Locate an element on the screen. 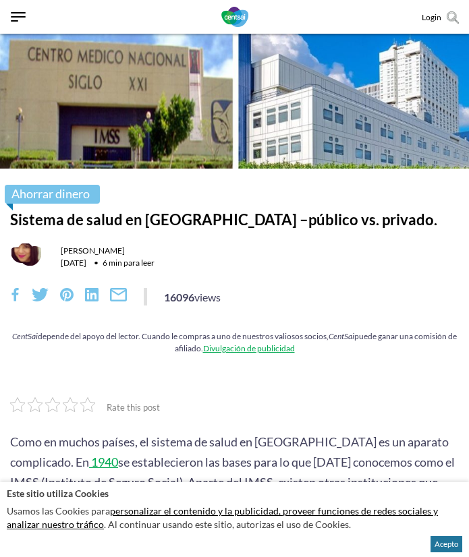 The image size is (469, 557). span: 1940 is located at coordinates (105, 462).